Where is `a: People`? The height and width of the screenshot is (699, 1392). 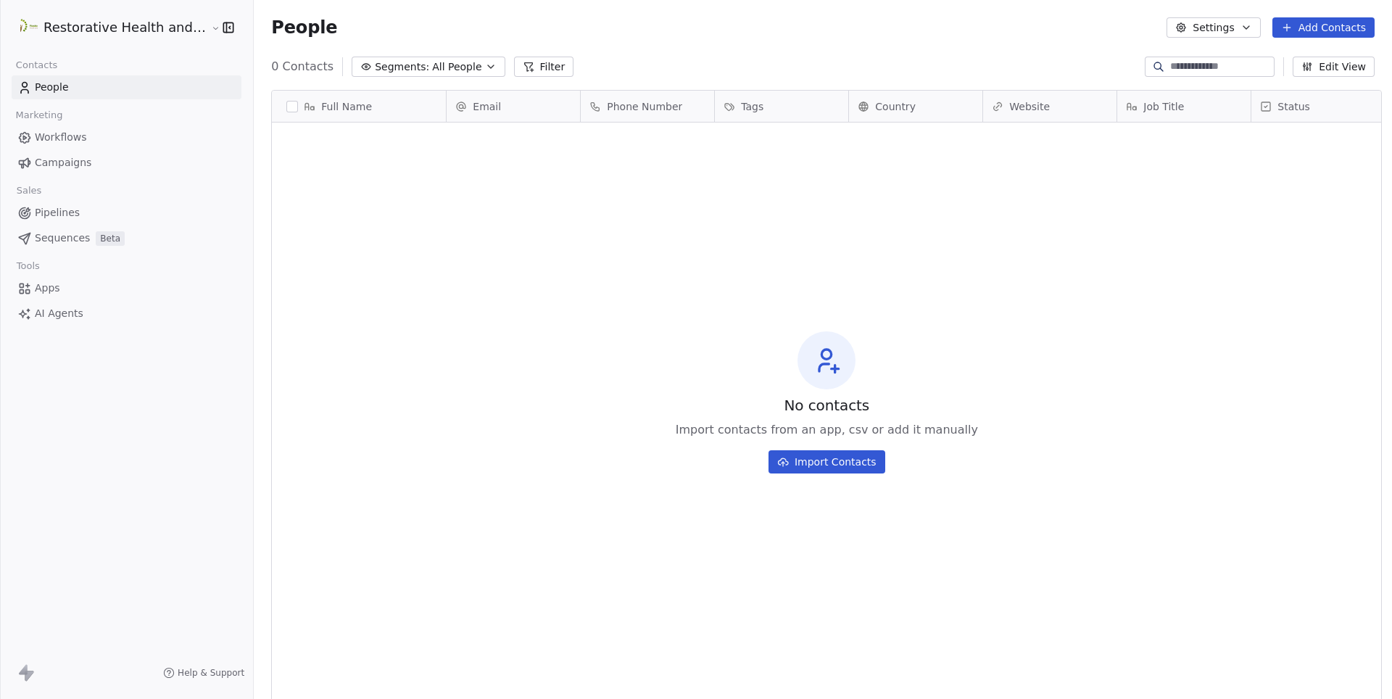 a: People is located at coordinates (126, 87).